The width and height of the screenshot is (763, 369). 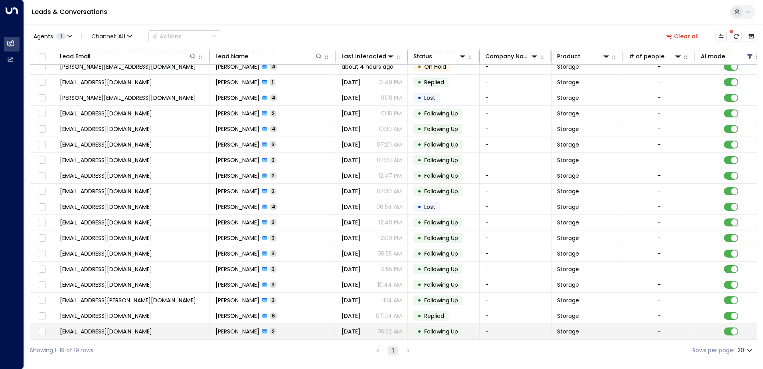 I want to click on span: Roger Patterson, so click(x=238, y=285).